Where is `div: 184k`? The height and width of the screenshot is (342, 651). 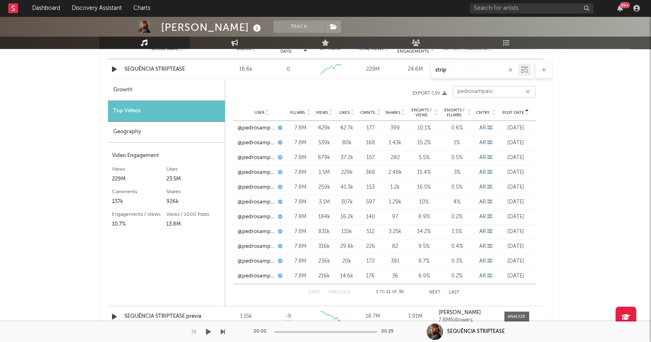
div: 184k is located at coordinates (324, 217).